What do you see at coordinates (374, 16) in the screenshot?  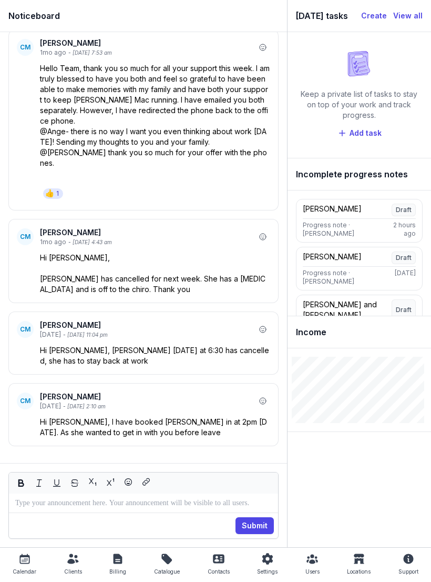 I see `a: Create` at bounding box center [374, 16].